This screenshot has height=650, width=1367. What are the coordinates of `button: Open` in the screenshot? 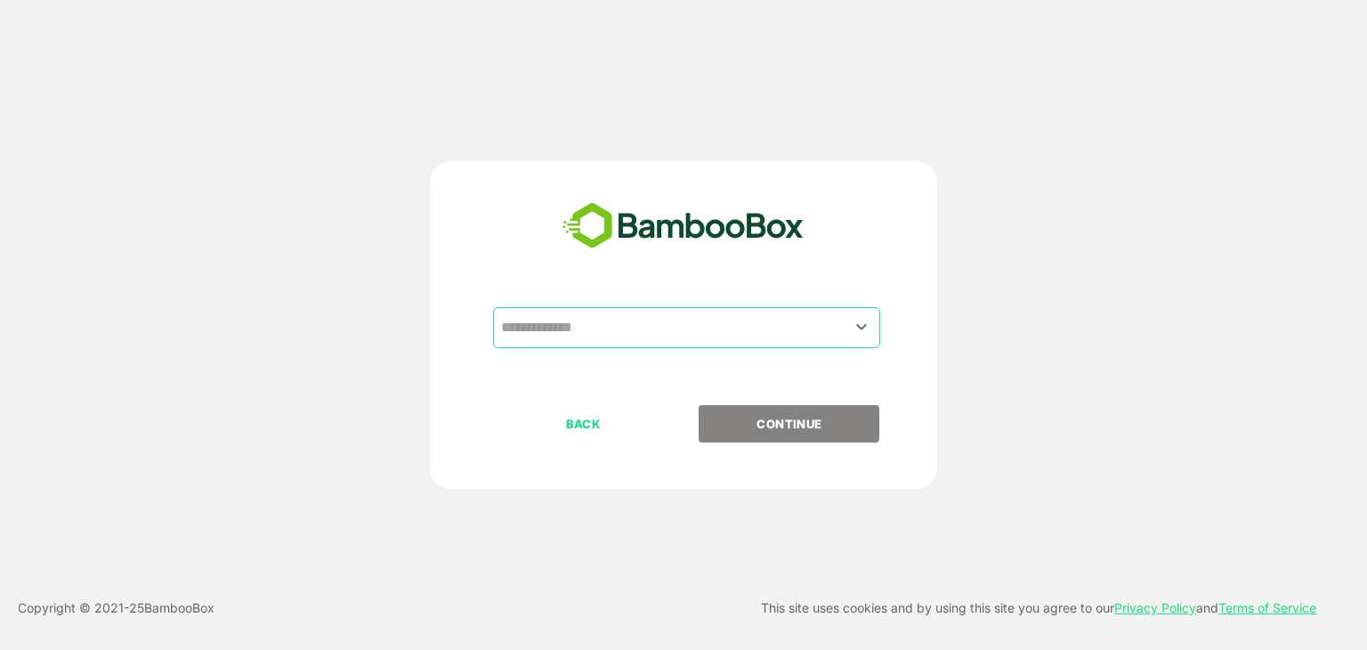 It's located at (862, 327).